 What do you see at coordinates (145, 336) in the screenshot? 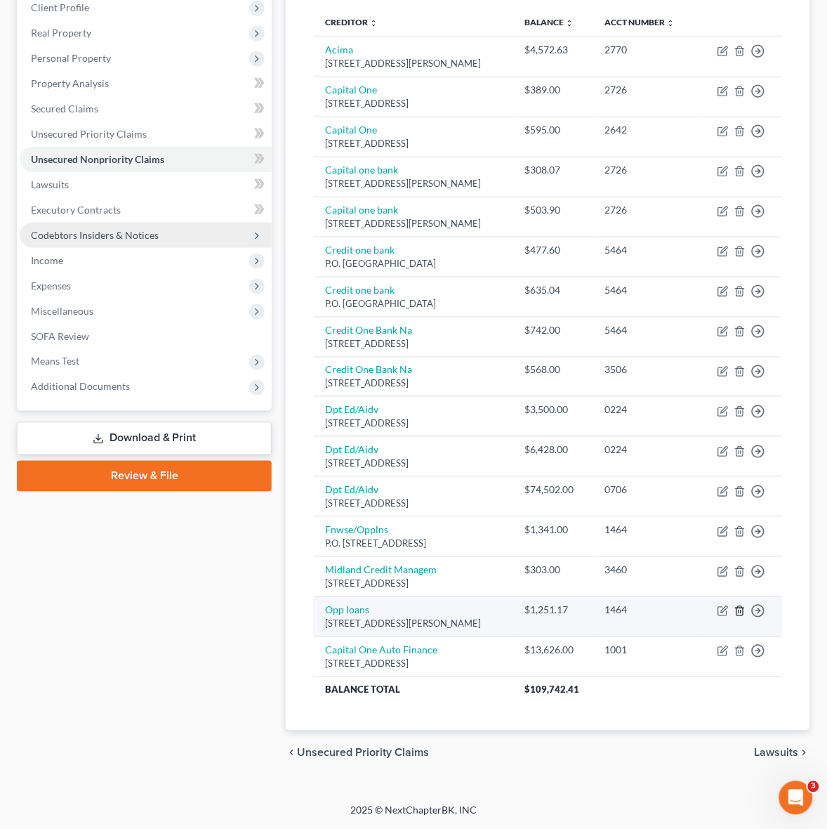
I see `a: SOFA Review` at bounding box center [145, 336].